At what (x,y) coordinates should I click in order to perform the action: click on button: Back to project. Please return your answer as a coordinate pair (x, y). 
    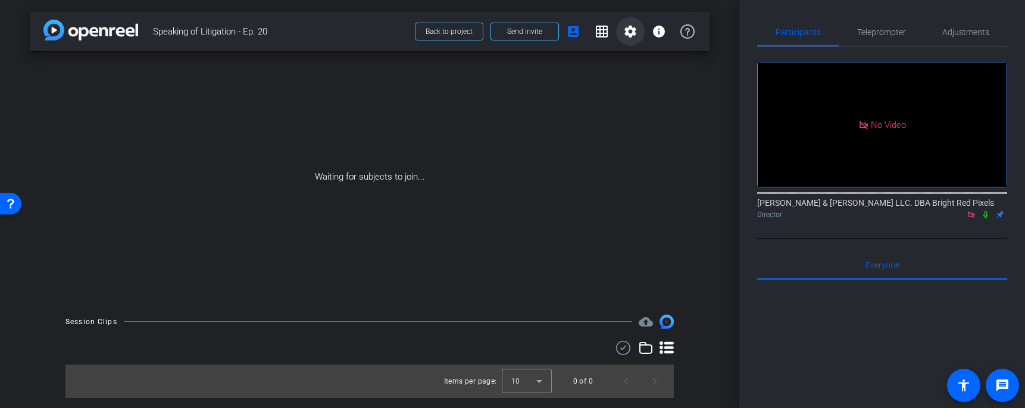
    Looking at the image, I should click on (449, 32).